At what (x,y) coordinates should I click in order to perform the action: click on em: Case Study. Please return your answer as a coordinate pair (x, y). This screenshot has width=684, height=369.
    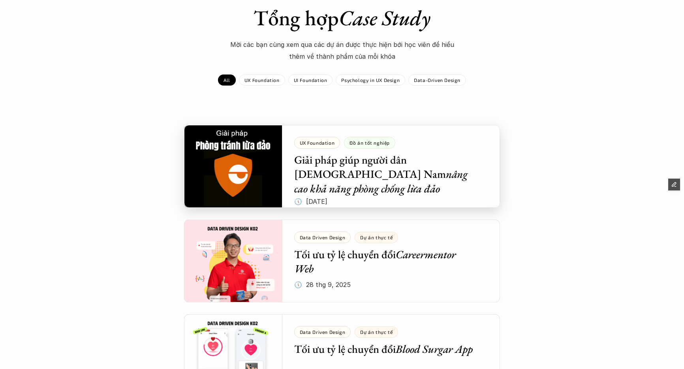
    Looking at the image, I should click on (384, 18).